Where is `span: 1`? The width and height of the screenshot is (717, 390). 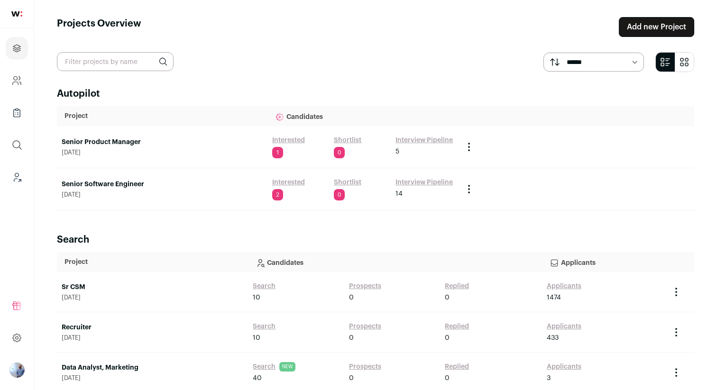
span: 1 is located at coordinates (278, 153).